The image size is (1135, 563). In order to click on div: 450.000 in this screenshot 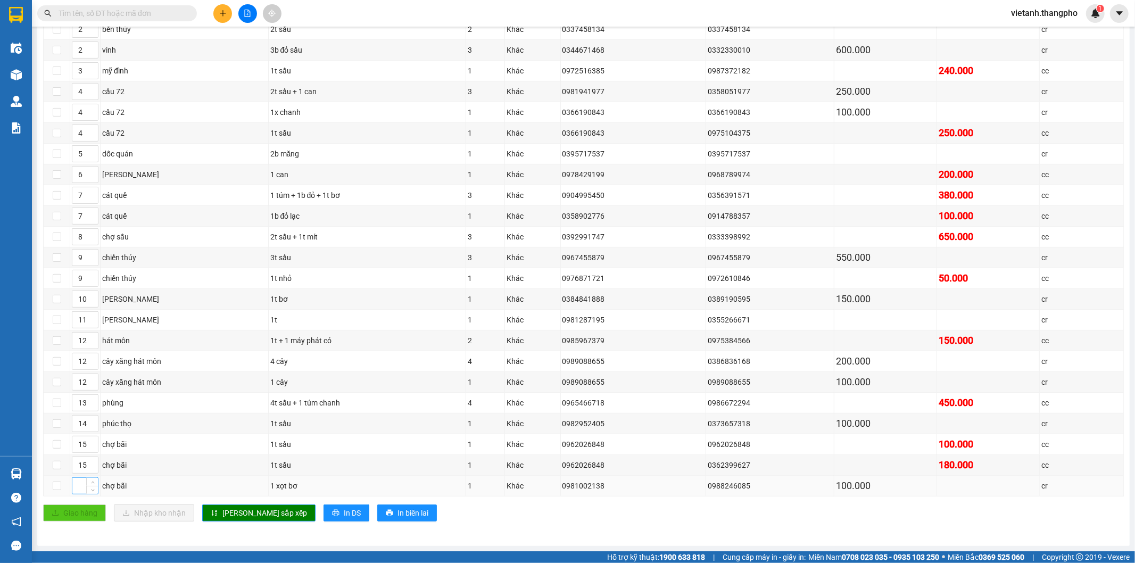, I will do `click(988, 403)`.